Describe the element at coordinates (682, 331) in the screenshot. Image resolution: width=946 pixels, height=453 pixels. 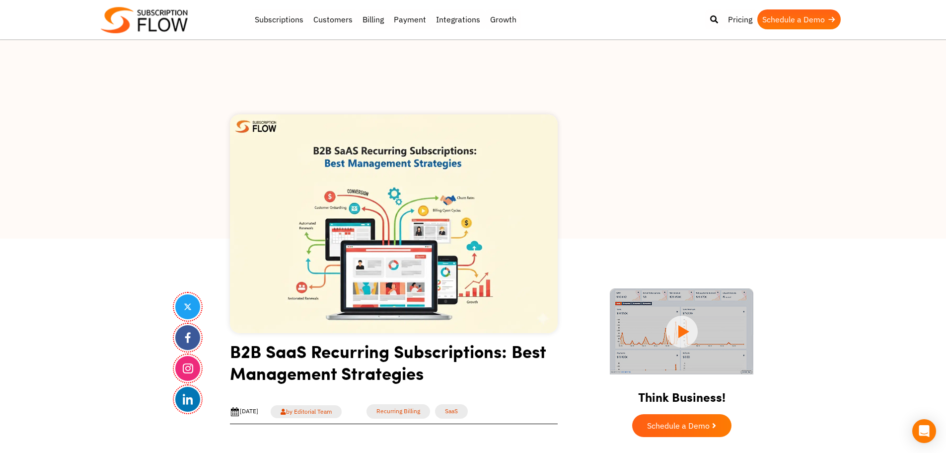
I see `img: intro video` at that location.